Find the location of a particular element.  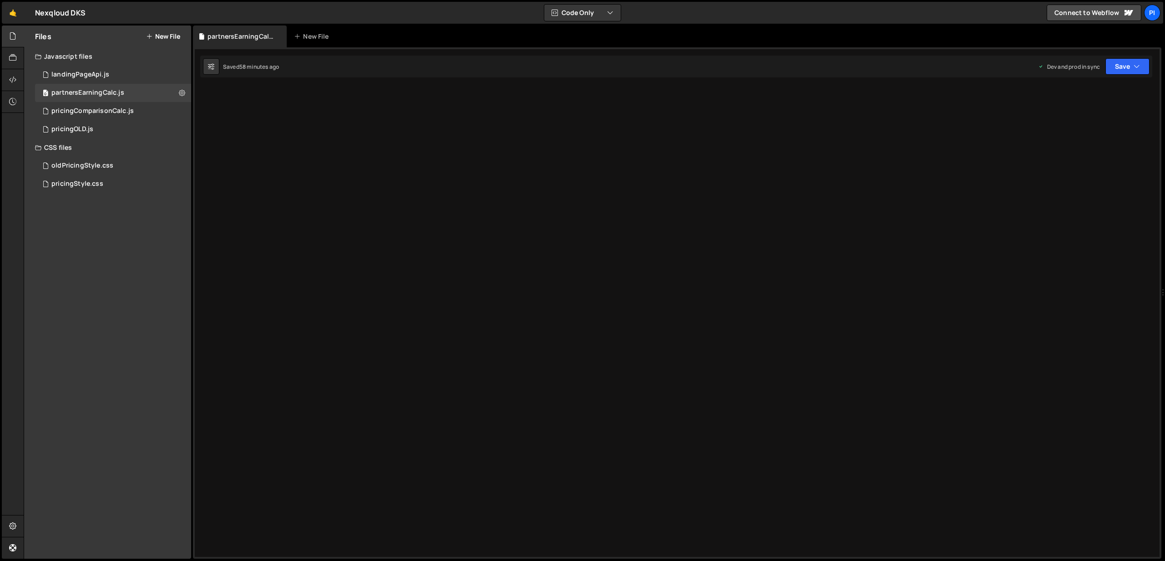

button: Save is located at coordinates (1127, 66).